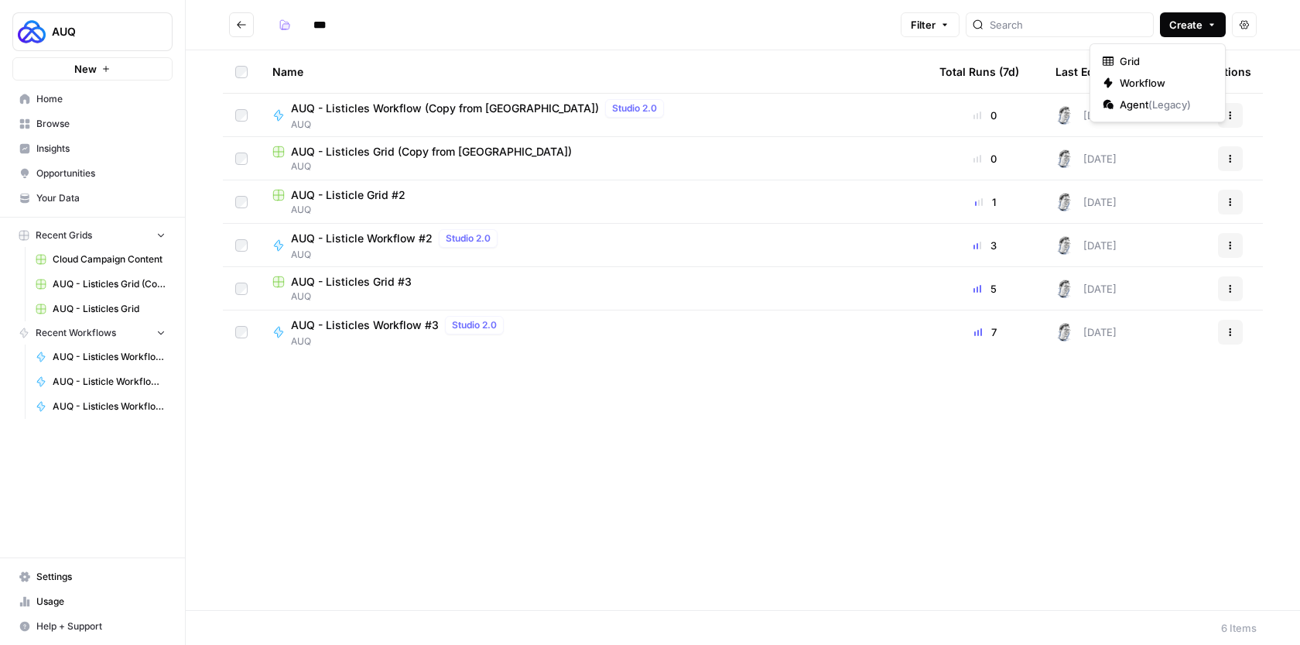  I want to click on span: AUQ - Listicles Grid, so click(109, 309).